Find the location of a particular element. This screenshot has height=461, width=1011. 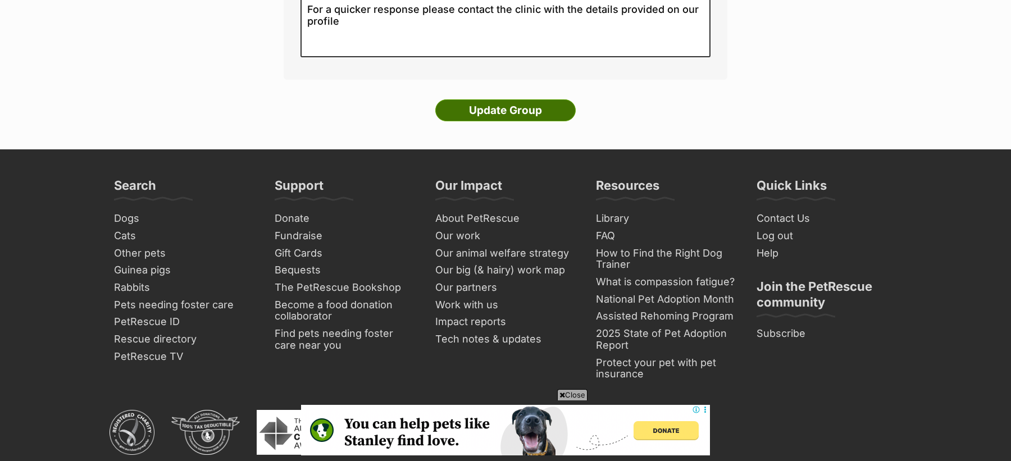

input: Update Group is located at coordinates (505, 111).